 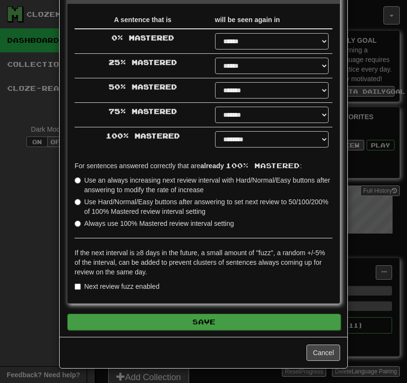 I want to click on input: Use Hard/Normal/Easy buttons after answering to set next review to 50/100/200% of 100% Mastered r..., so click(x=77, y=202).